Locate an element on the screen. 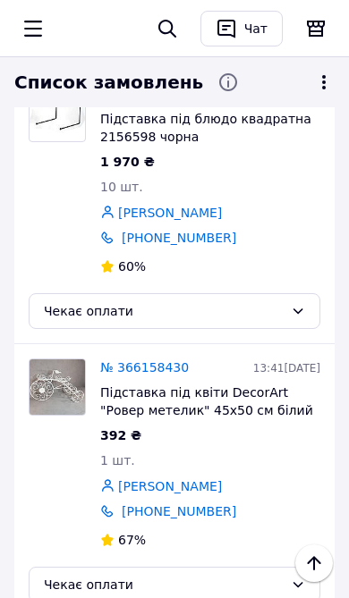 The height and width of the screenshot is (598, 349). span: 1 шт. is located at coordinates (117, 460).